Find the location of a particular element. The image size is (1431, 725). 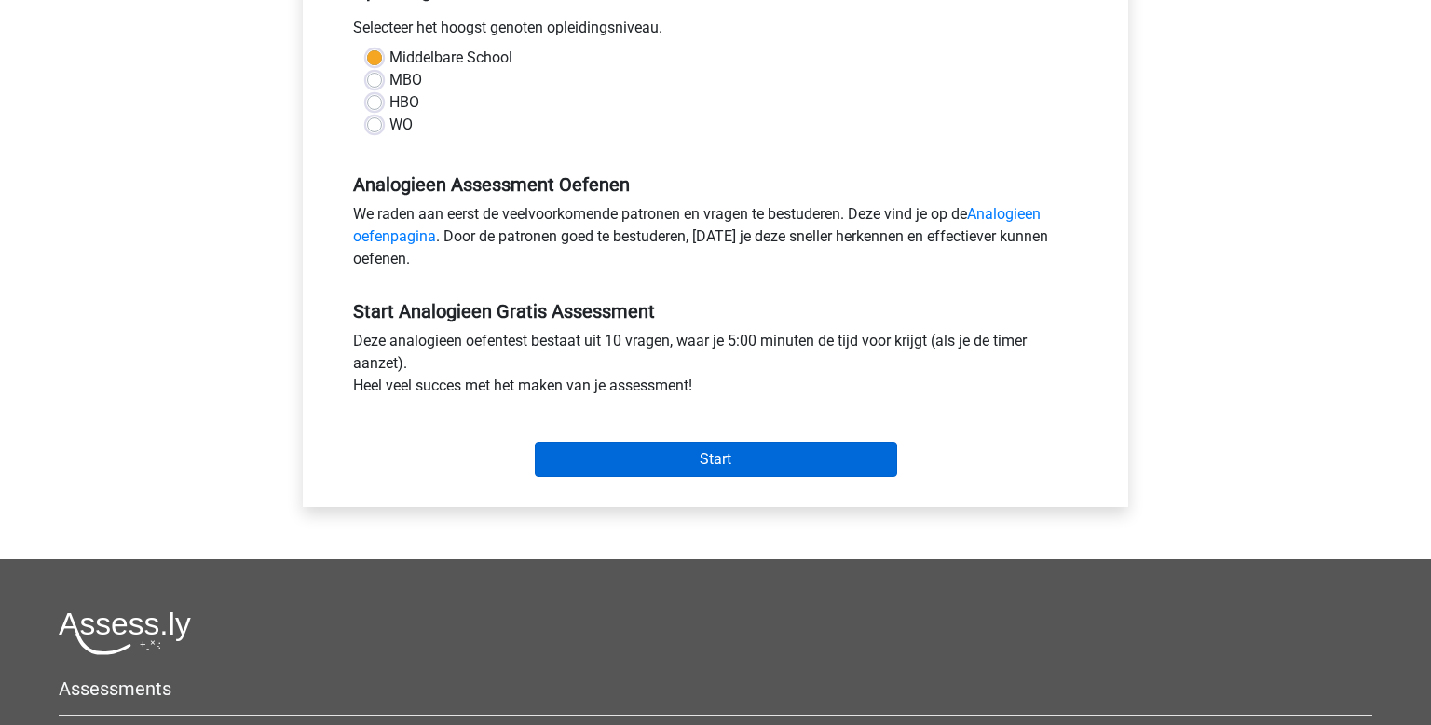

h5: Analogieen Assessment Oefenen is located at coordinates (715, 184).